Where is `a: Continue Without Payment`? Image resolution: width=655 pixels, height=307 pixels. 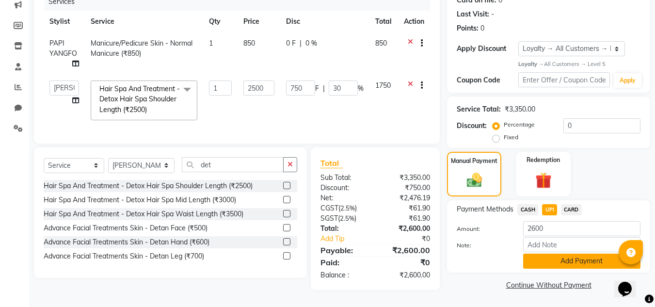
a: Continue Without Payment is located at coordinates (548, 285).